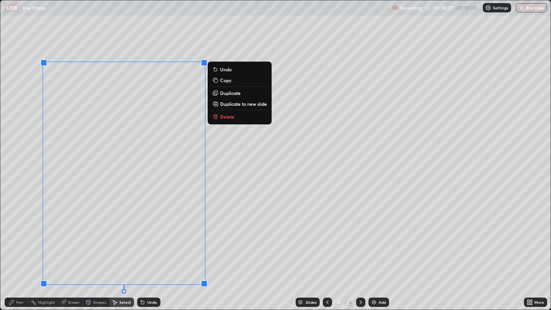 This screenshot has height=310, width=551. I want to click on button: Duplicate, so click(239, 93).